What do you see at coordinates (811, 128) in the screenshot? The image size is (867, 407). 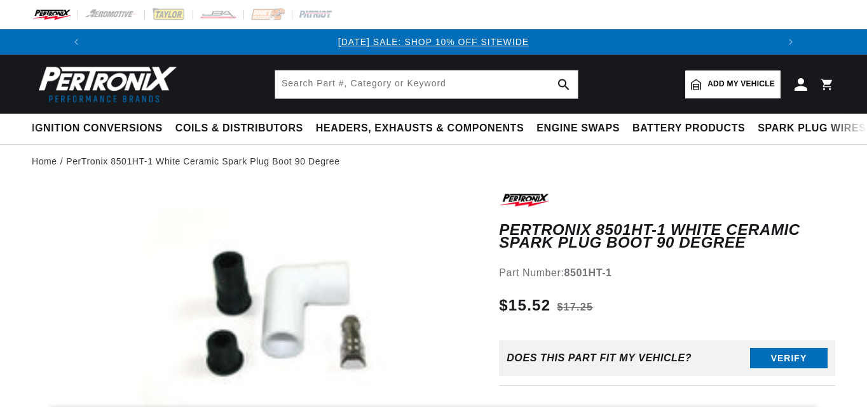 I see `span: Spark Plug Wires` at bounding box center [811, 128].